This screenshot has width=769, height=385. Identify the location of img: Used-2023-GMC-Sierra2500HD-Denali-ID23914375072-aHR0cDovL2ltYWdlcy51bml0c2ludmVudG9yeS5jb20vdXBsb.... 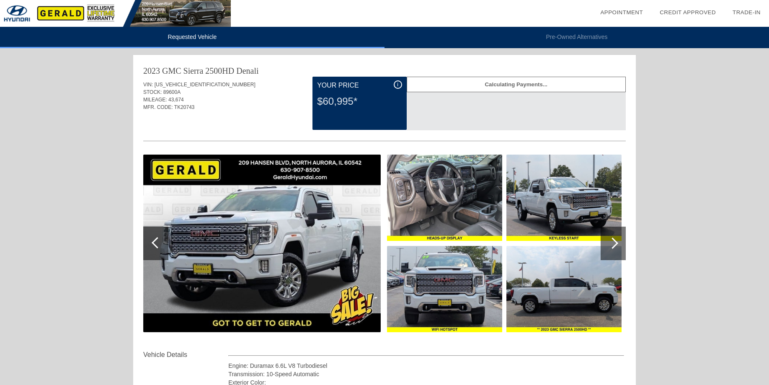
(563, 289).